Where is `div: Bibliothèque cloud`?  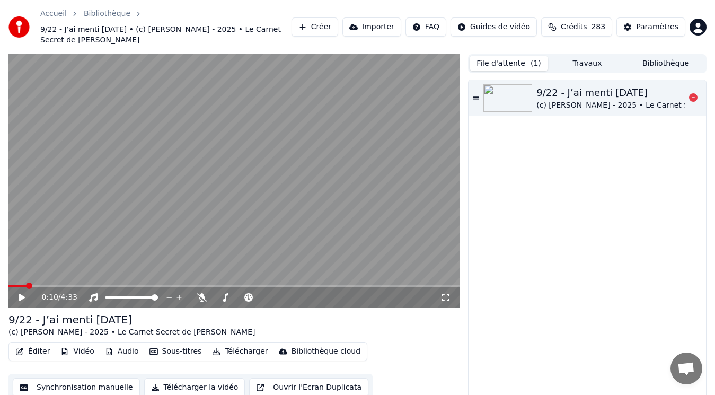 div: Bibliothèque cloud is located at coordinates (326, 352).